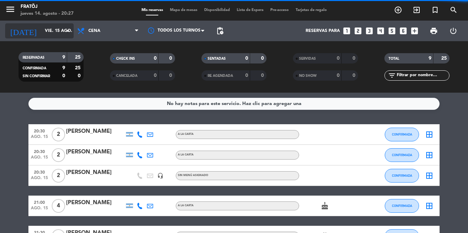 This screenshot has height=233, width=468. What do you see at coordinates (68, 31) in the screenshot?
I see `i: arrow_drop_down` at bounding box center [68, 31].